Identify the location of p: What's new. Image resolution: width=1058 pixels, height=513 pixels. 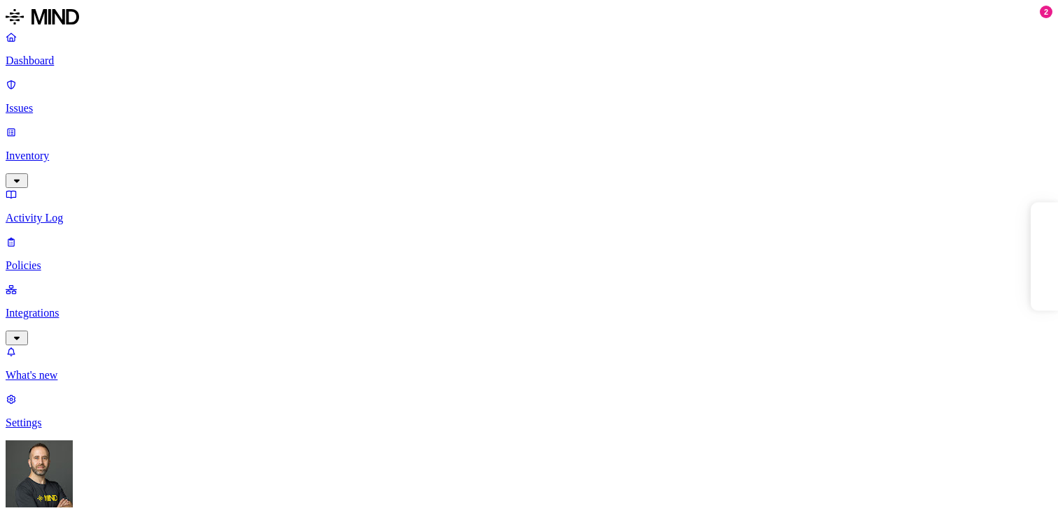
(529, 376).